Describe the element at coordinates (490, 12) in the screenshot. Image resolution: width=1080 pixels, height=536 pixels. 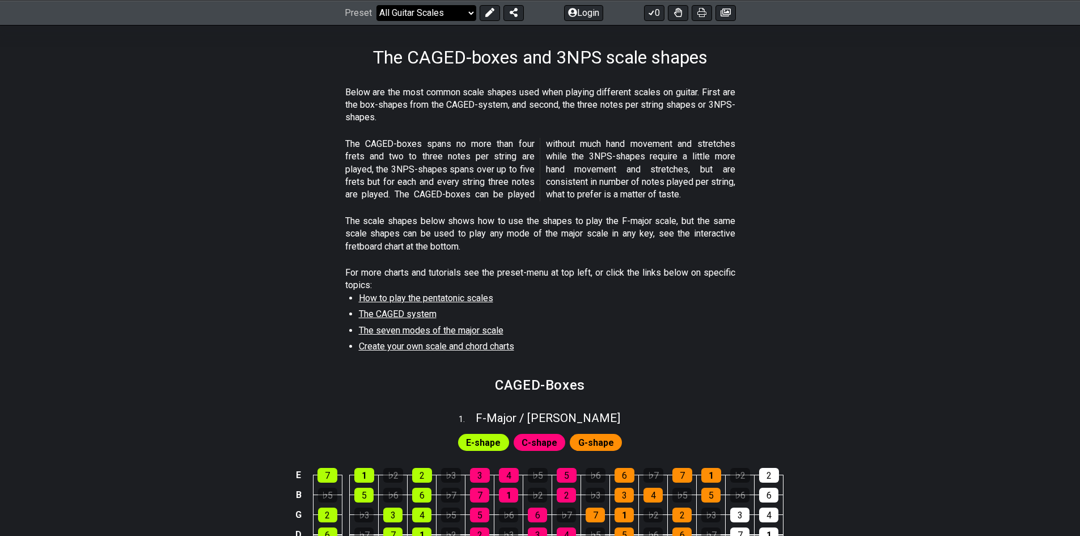
I see `button: Edit Preset` at that location.